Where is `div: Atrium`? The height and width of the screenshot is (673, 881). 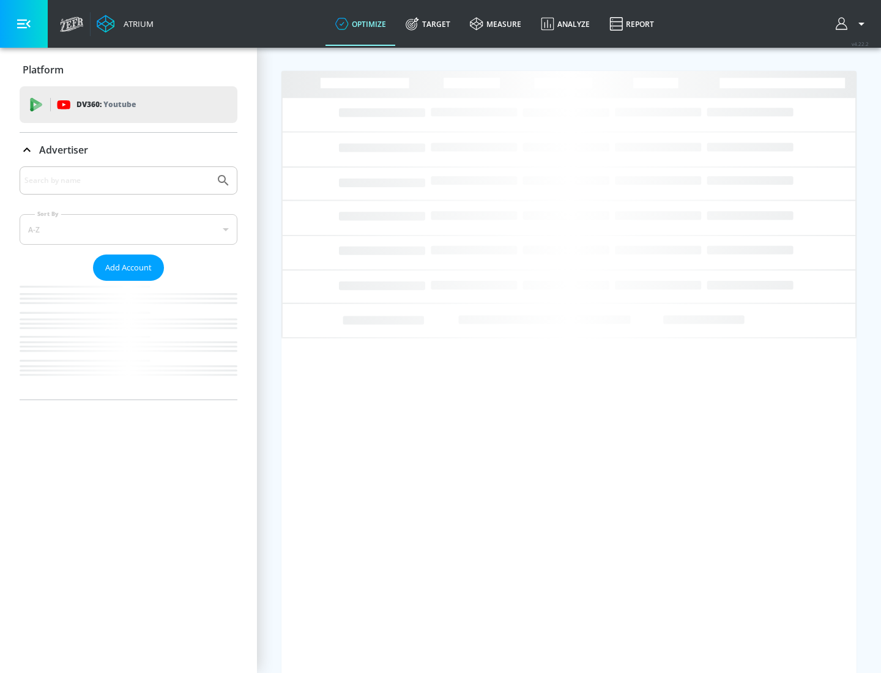 div: Atrium is located at coordinates (136, 24).